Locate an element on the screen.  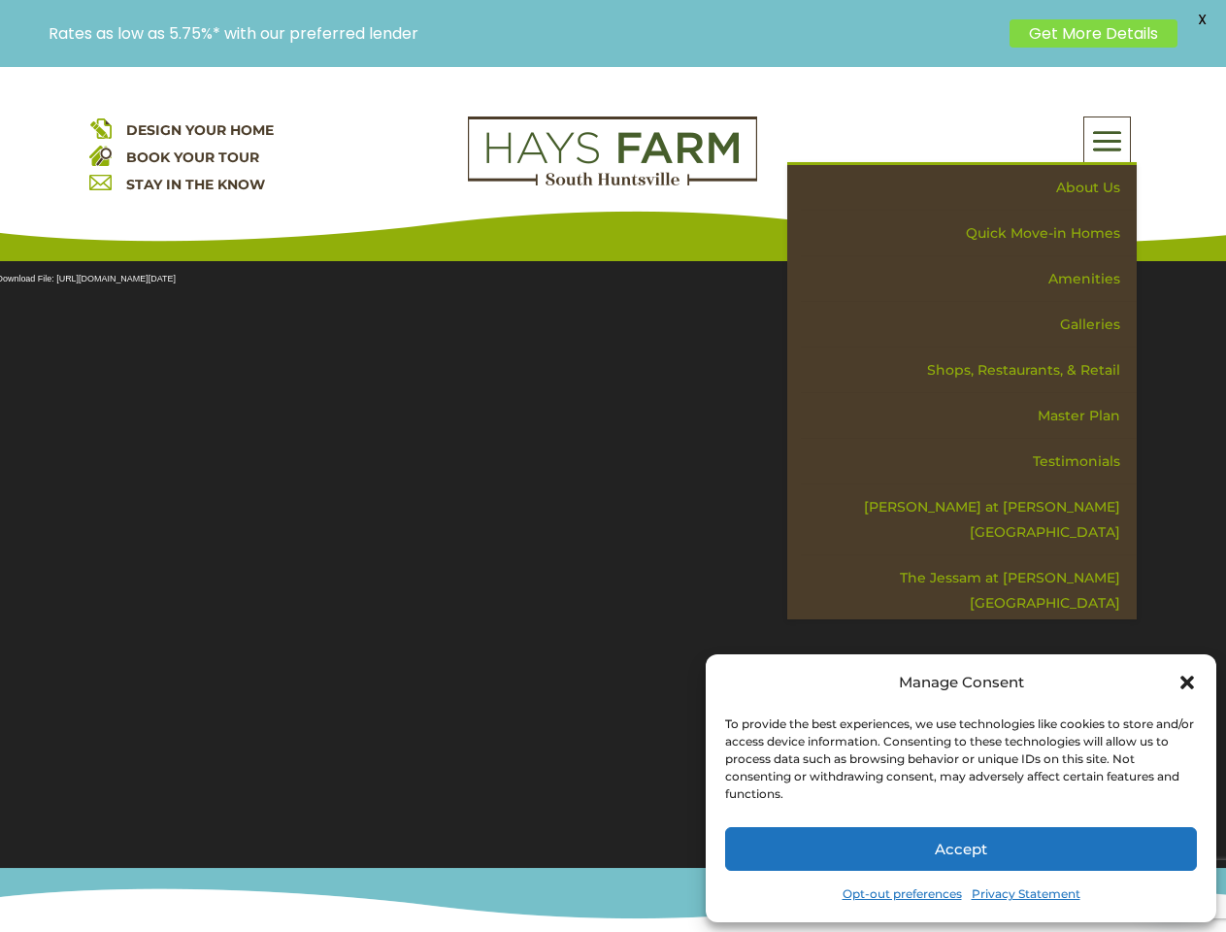
a: Opt-out preferences is located at coordinates (902, 894).